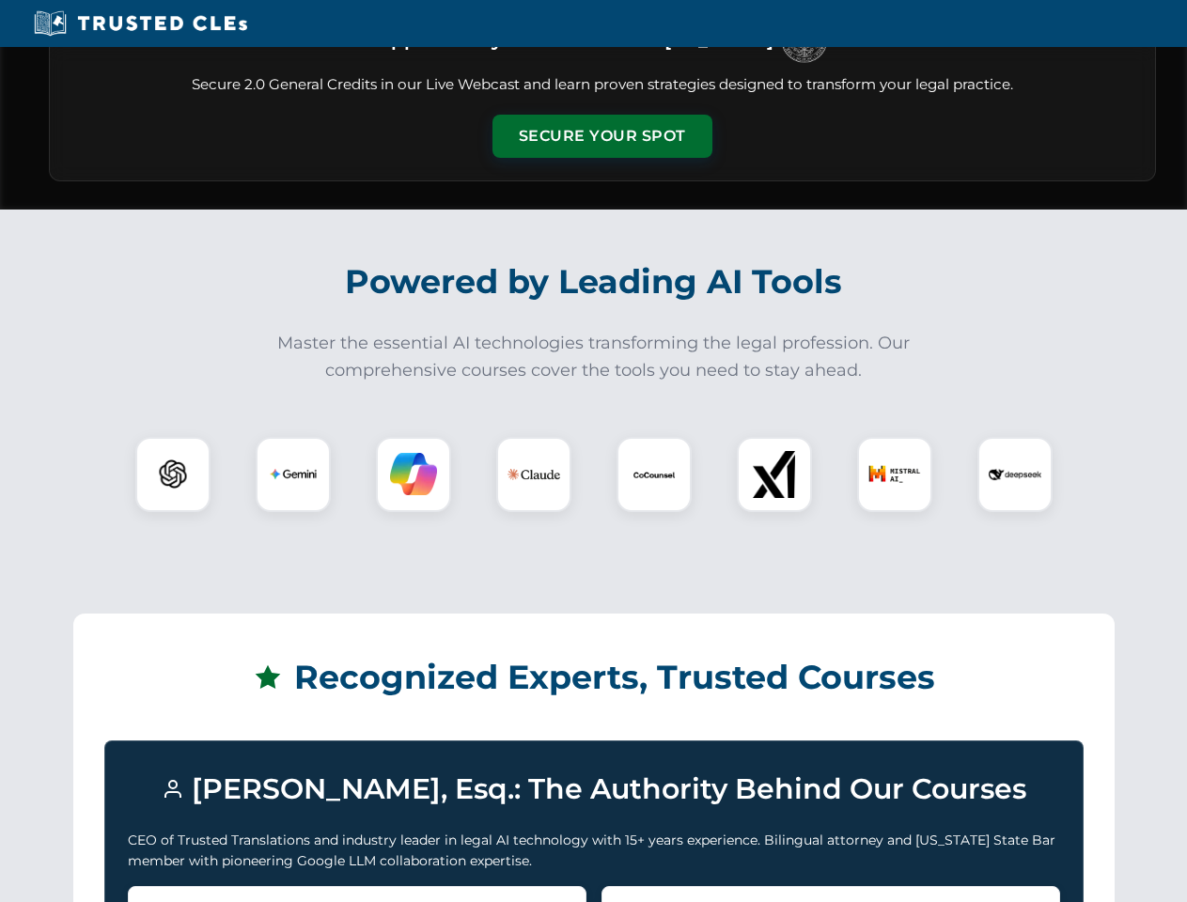 The height and width of the screenshot is (902, 1187). I want to click on div: Claude, so click(534, 474).